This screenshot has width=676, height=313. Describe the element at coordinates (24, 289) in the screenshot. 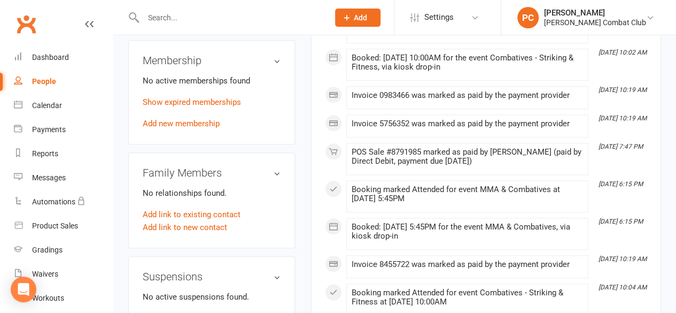

I see `div: Open Intercom Messenger` at that location.